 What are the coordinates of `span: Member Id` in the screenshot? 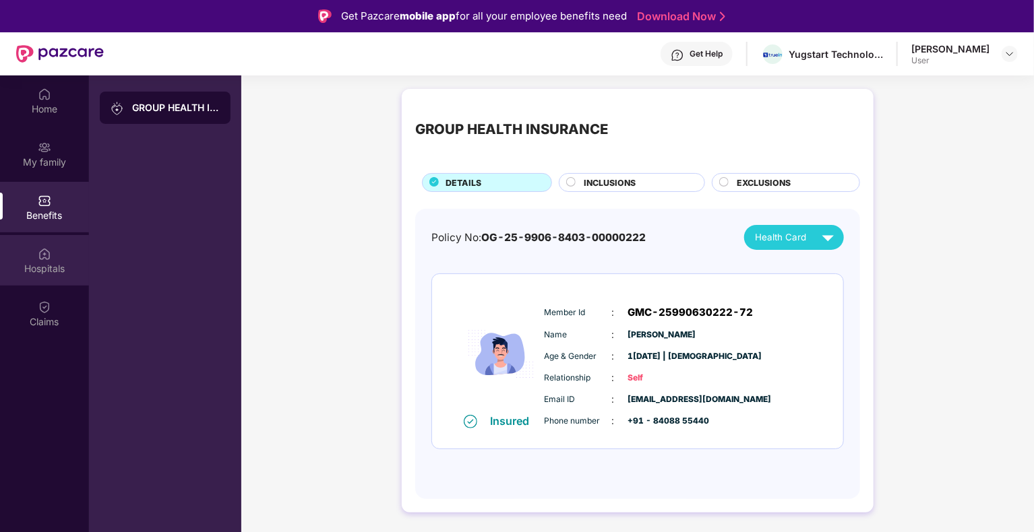 It's located at (578, 313).